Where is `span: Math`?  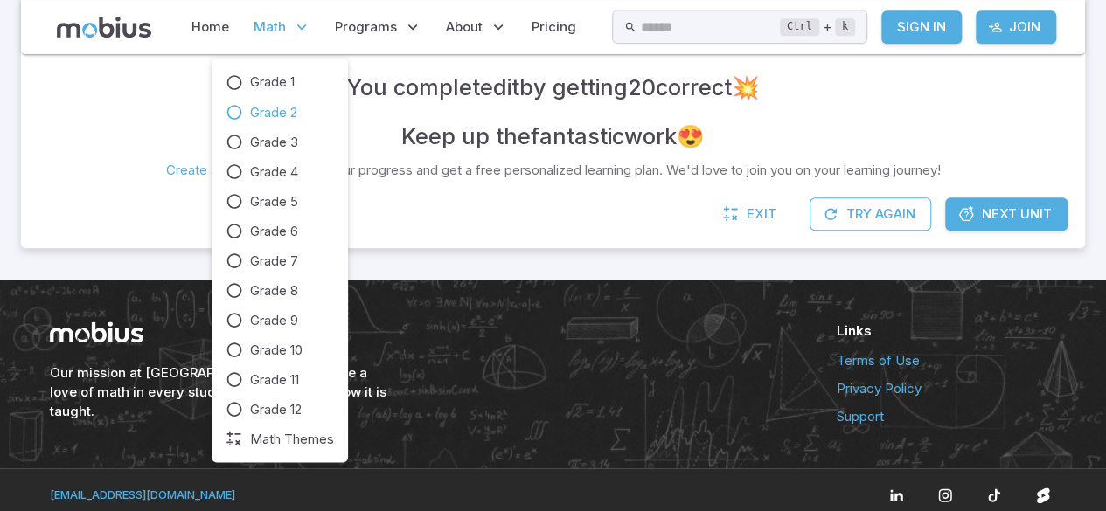
span: Math is located at coordinates (269, 27).